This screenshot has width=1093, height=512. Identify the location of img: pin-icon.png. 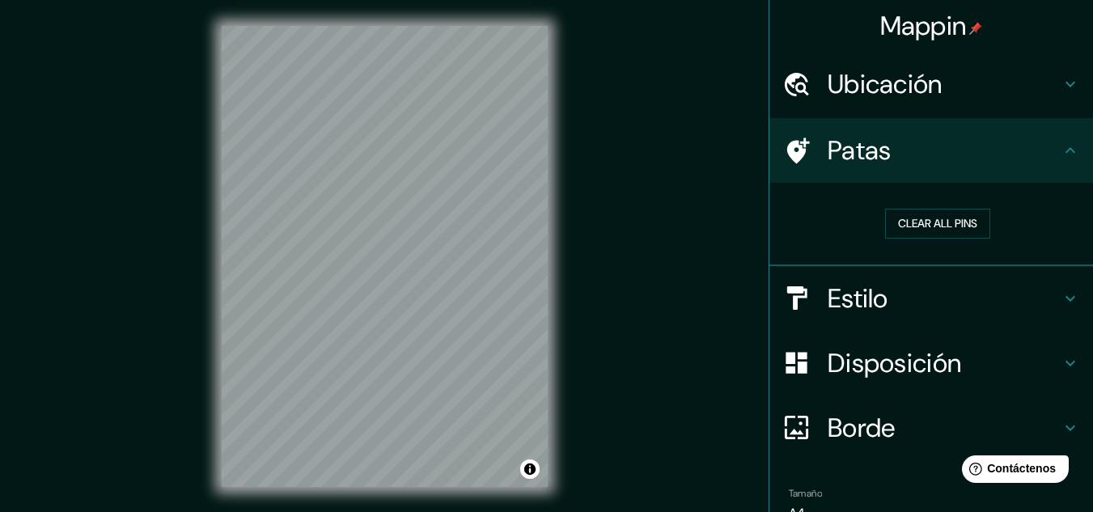
(975, 28).